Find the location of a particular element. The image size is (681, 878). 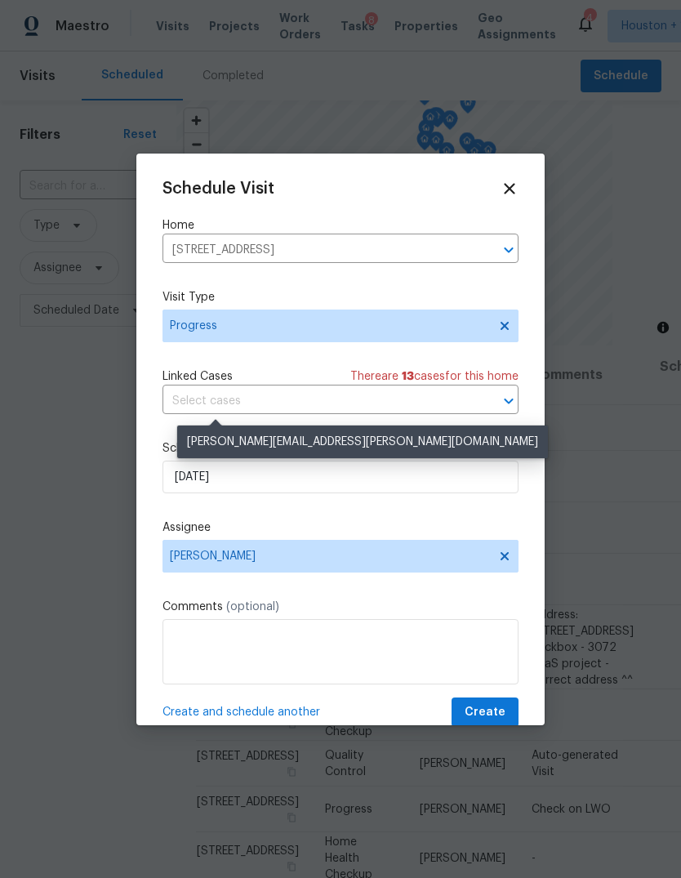

label: Visit Type is located at coordinates (341, 297).